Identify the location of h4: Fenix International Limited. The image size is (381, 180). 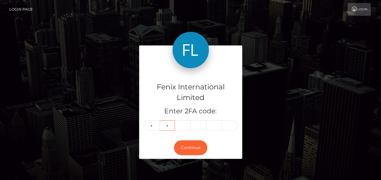
(191, 92).